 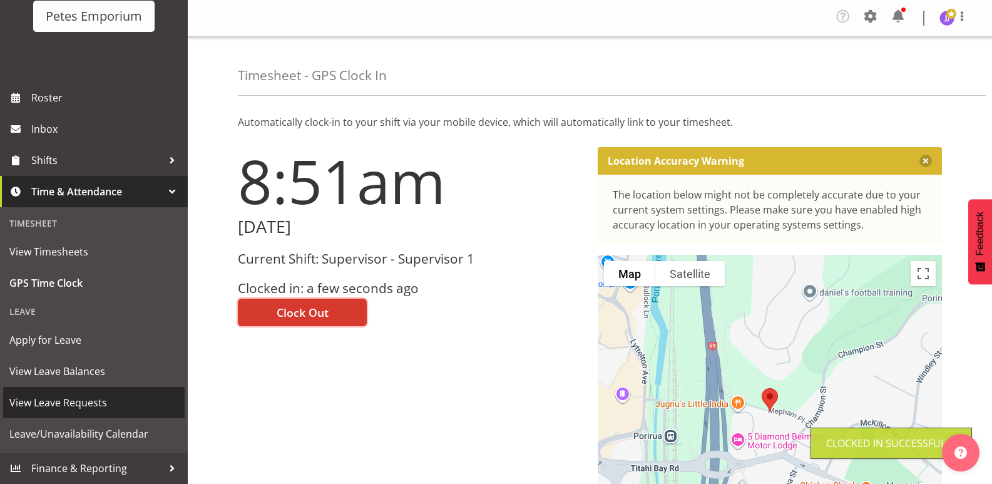 What do you see at coordinates (770, 210) in the screenshot?
I see `div: The location below might not be completely accurate due to your current system settings. Please m...` at bounding box center [770, 210].